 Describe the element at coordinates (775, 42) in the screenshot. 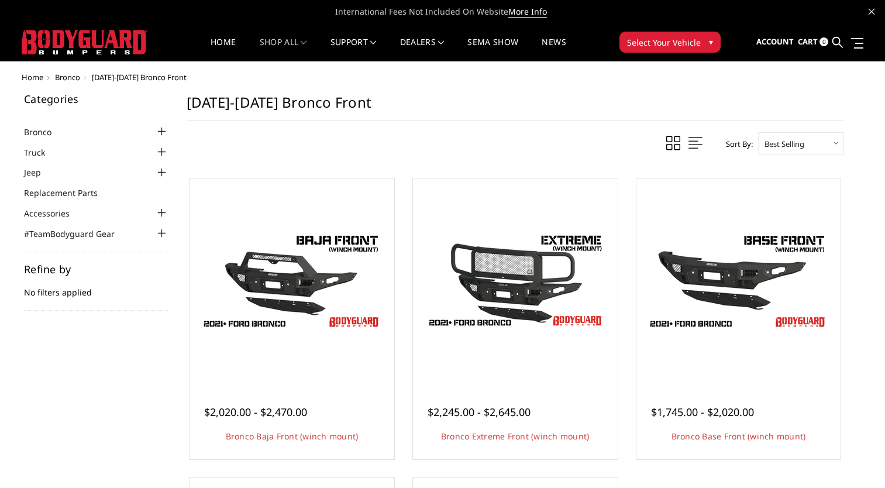

I see `a: Account` at that location.